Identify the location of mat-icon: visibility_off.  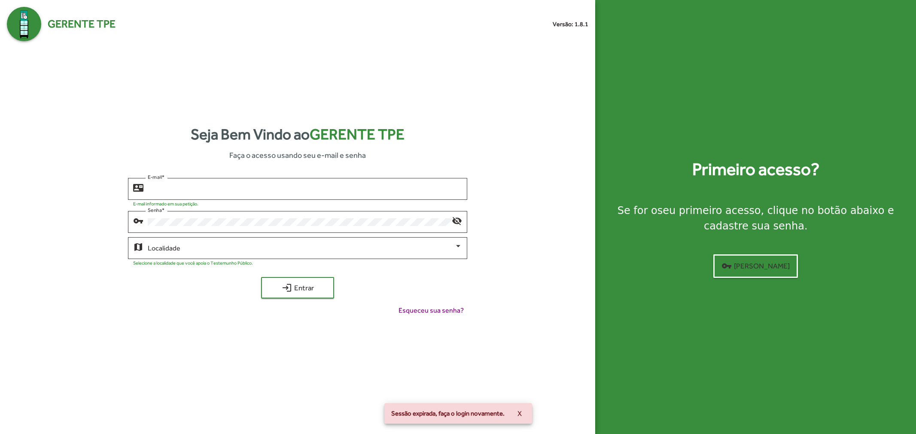
(457, 221).